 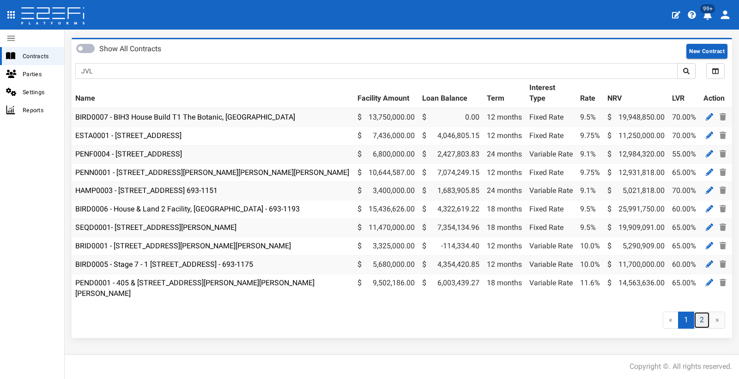 I want to click on div: Copyright ©. All rights reserved., so click(x=681, y=367).